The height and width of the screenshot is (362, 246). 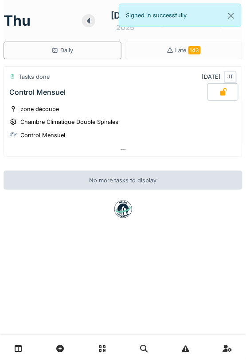 What do you see at coordinates (123, 209) in the screenshot?
I see `img: badge-BVDL4wpA.svg` at bounding box center [123, 209].